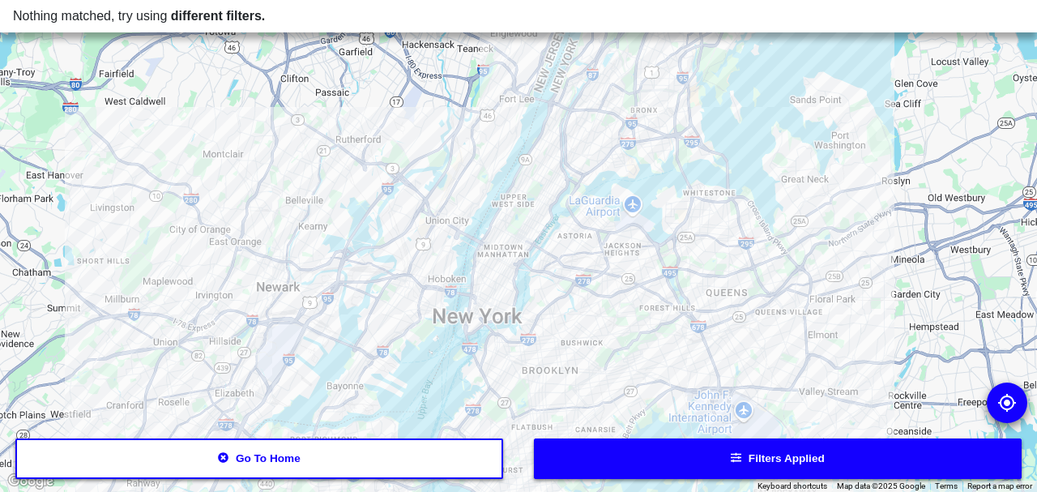 This screenshot has width=1037, height=492. What do you see at coordinates (31, 481) in the screenshot?
I see `img: Google` at bounding box center [31, 481].